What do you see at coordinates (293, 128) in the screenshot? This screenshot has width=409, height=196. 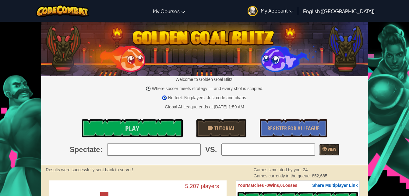 I see `span: Register for AI League` at bounding box center [293, 128].